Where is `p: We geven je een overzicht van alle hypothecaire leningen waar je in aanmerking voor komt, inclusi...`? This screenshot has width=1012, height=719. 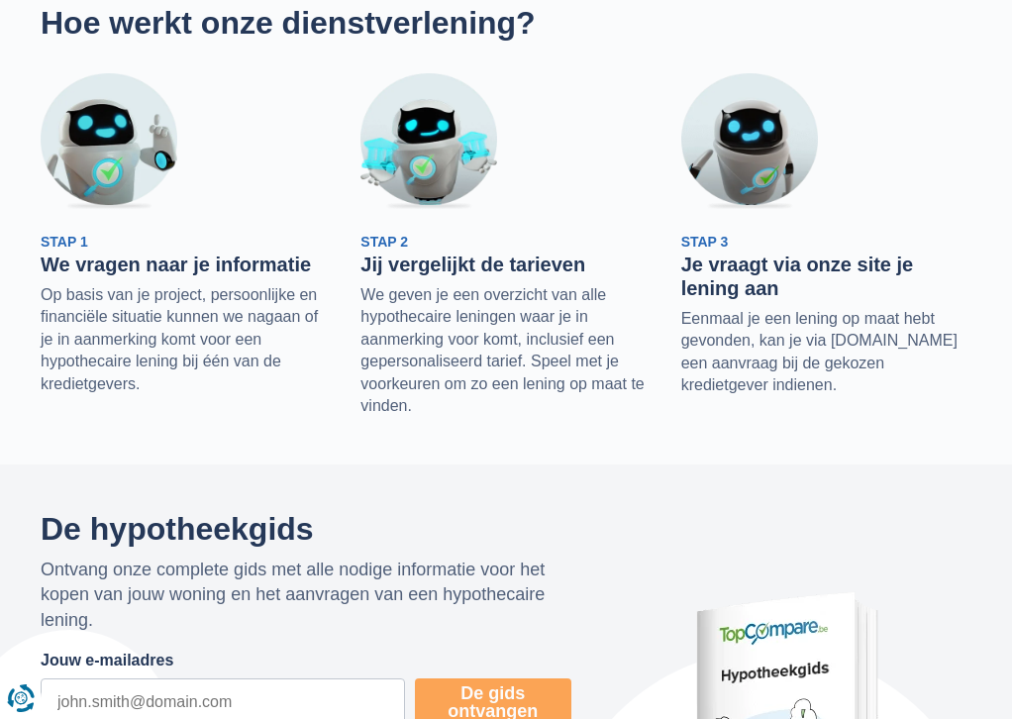
p: We geven je een overzicht van alle hypothecaire leningen waar je in aanmerking voor komt, inclusi... is located at coordinates (505, 351).